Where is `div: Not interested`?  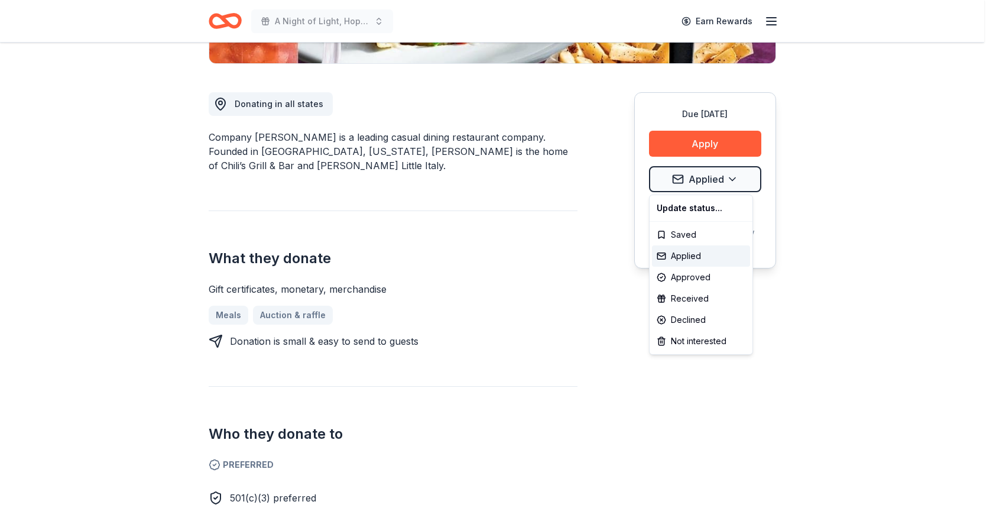 div: Not interested is located at coordinates (701, 341).